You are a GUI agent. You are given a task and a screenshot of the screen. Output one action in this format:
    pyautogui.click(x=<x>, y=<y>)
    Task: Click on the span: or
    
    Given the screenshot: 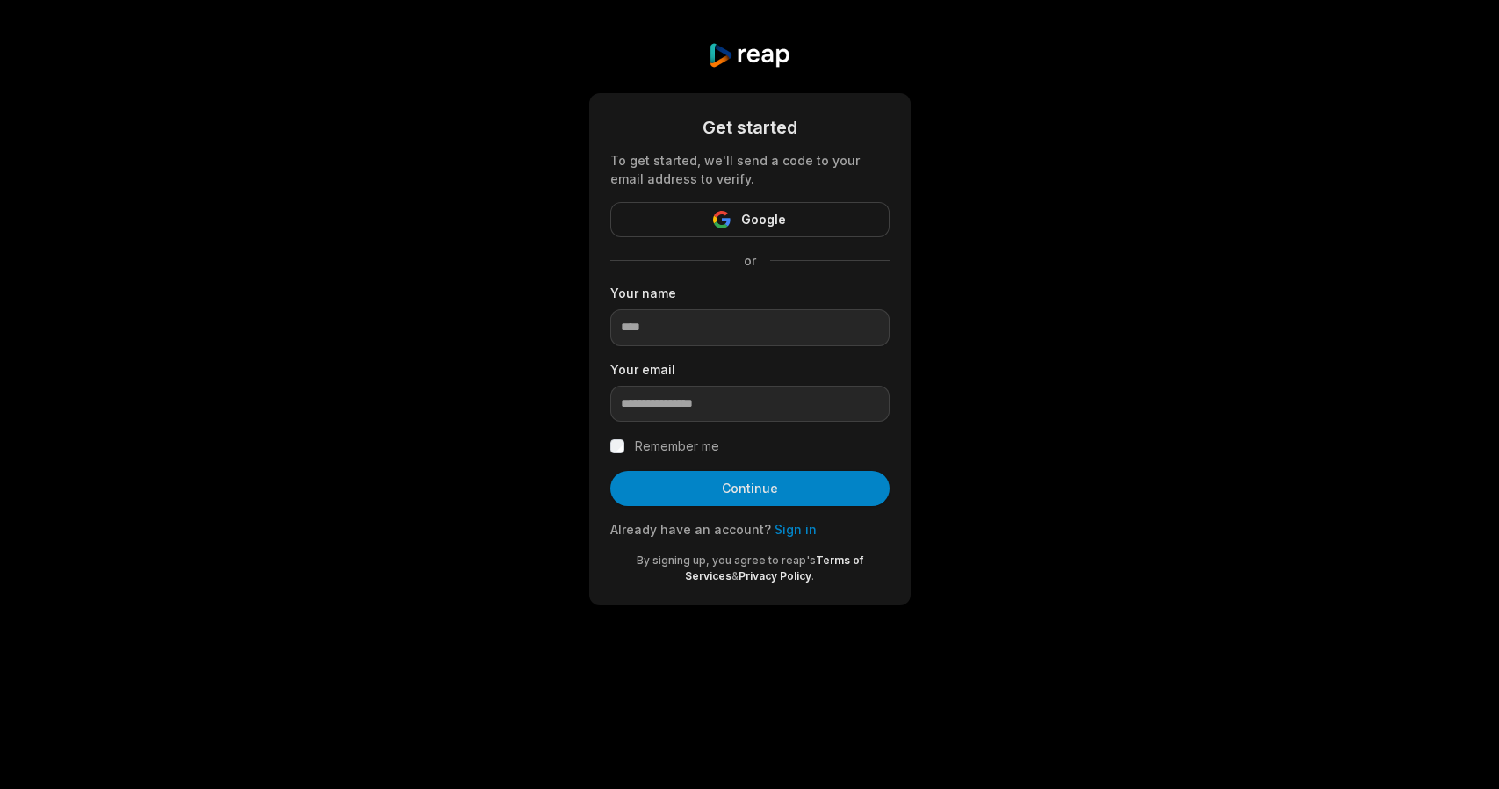 What is the action you would take?
    pyautogui.click(x=750, y=260)
    